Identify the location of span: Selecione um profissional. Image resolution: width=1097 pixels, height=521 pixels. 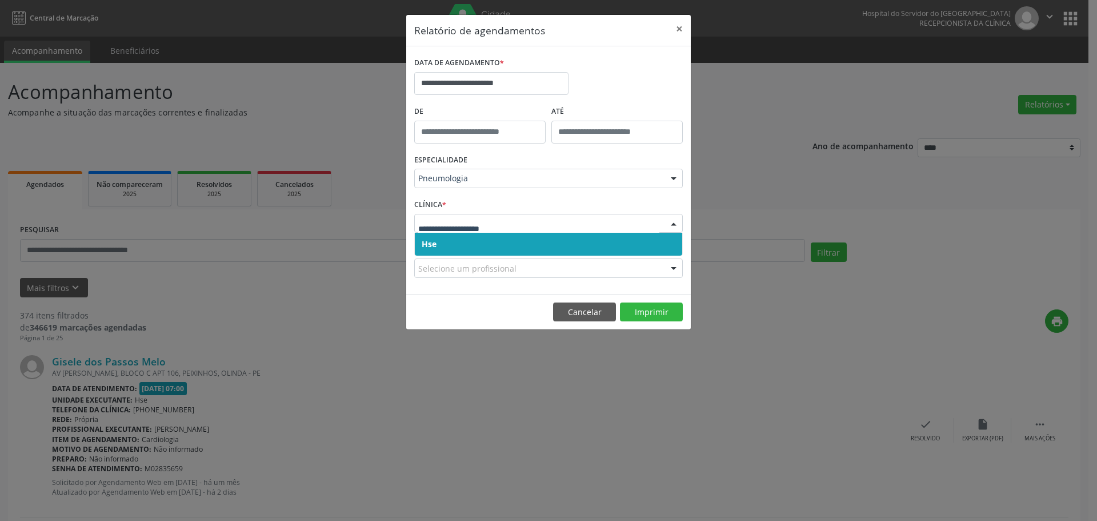
(468, 268).